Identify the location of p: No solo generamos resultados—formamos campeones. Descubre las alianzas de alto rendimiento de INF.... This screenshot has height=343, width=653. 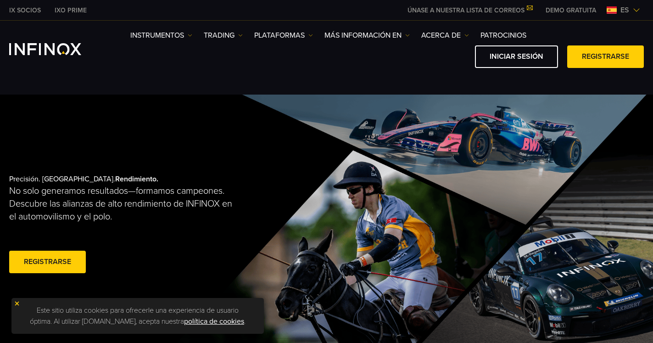
(123, 204).